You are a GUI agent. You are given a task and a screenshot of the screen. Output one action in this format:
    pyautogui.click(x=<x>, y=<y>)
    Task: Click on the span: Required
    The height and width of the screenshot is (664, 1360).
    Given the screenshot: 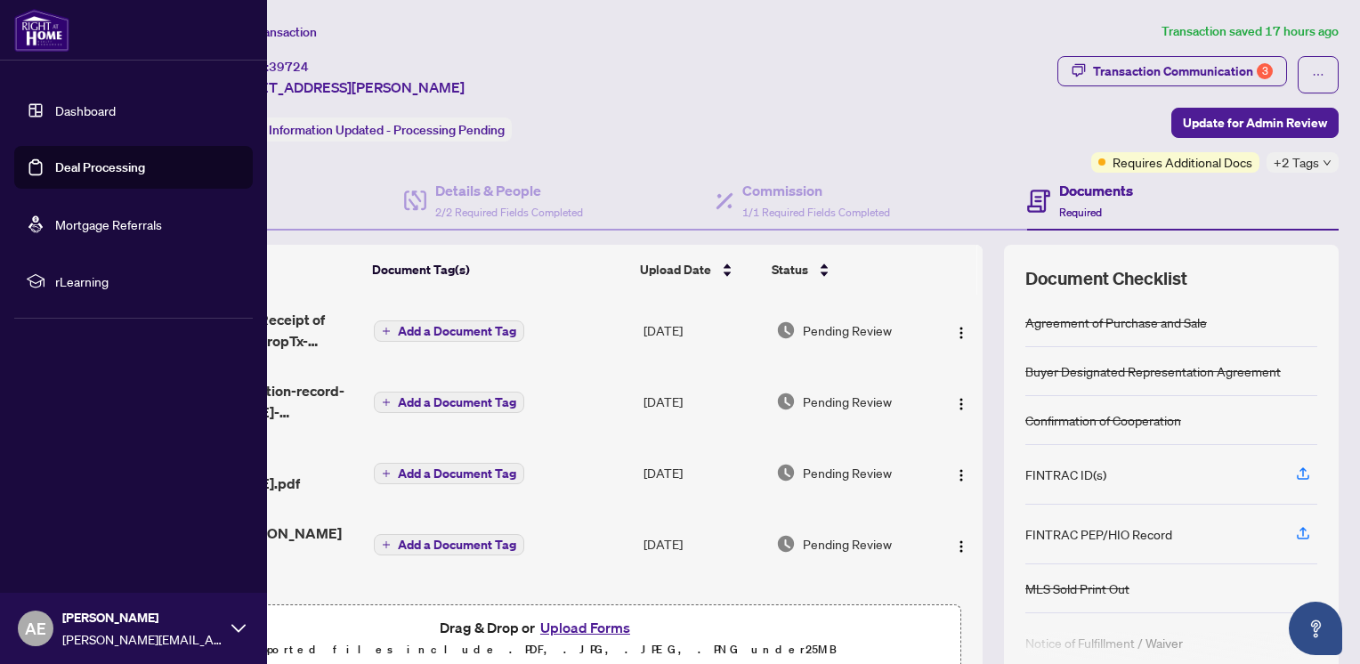 What is the action you would take?
    pyautogui.click(x=1080, y=212)
    